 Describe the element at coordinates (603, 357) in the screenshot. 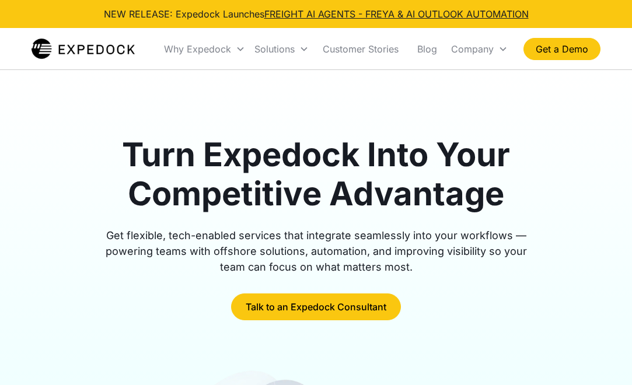

I see `div: Chat Widget` at that location.